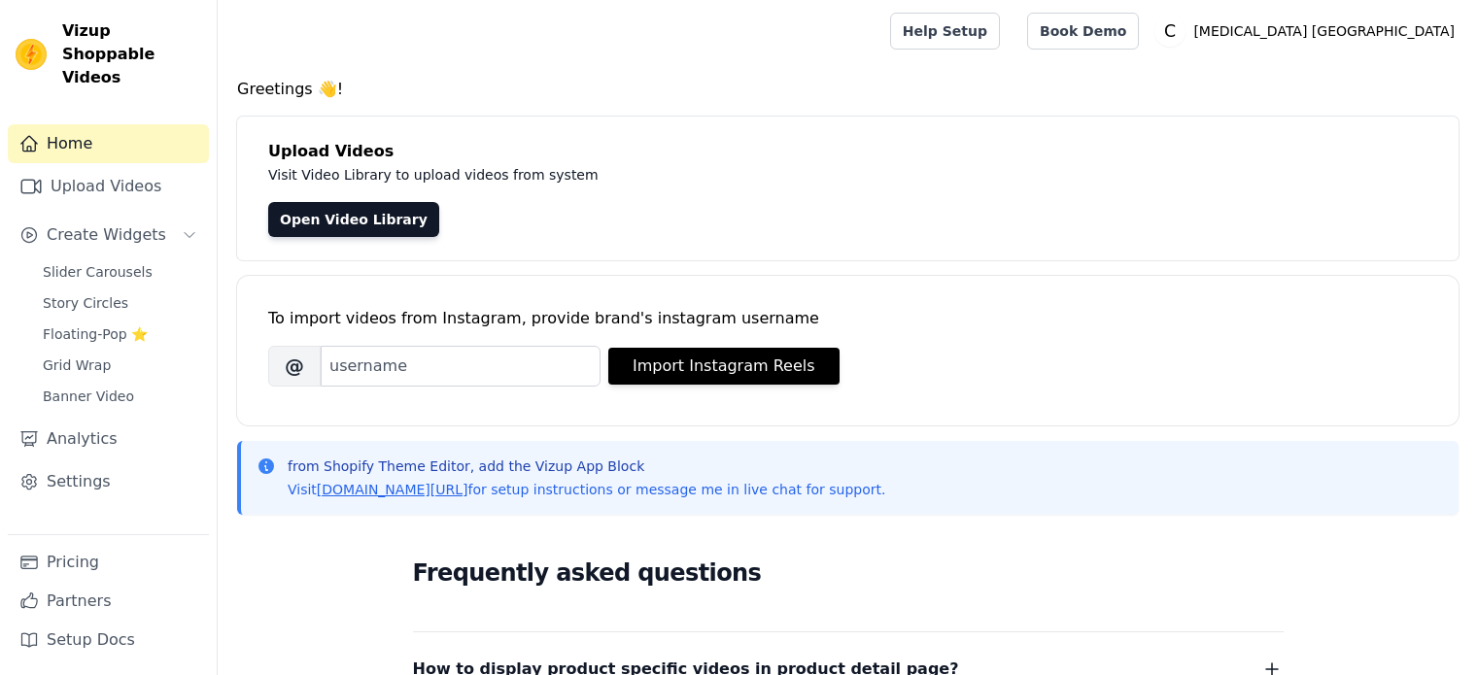  I want to click on a: Book Demo, so click(1083, 31).